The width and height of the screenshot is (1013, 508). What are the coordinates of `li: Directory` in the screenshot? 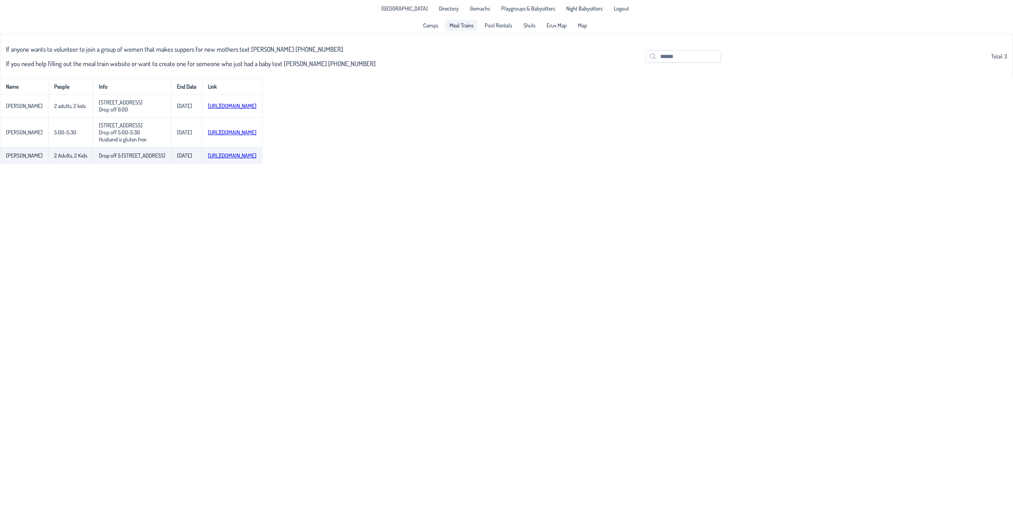 It's located at (449, 8).